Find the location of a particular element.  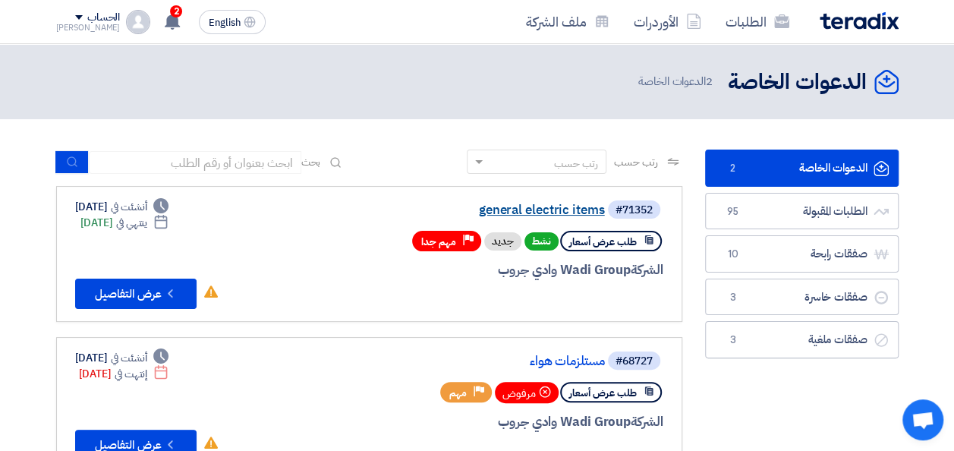

button: English is located at coordinates (232, 22).